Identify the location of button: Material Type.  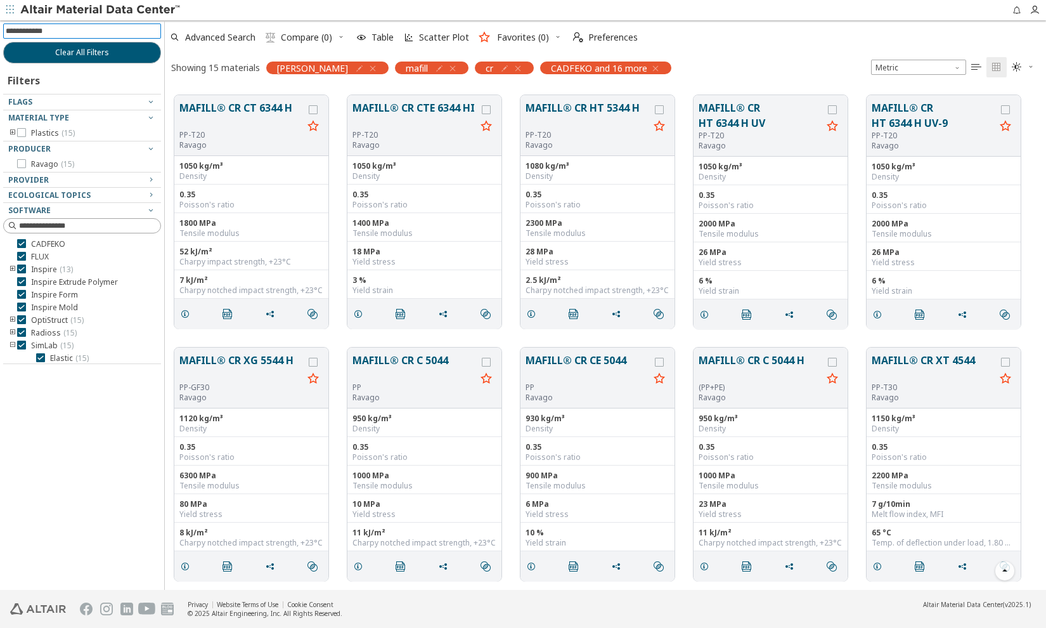
(82, 118).